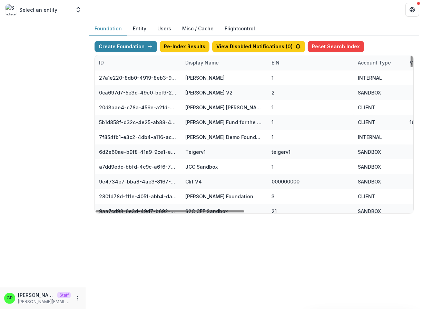  What do you see at coordinates (194, 181) in the screenshot?
I see `div: Clif V4` at bounding box center [194, 181].